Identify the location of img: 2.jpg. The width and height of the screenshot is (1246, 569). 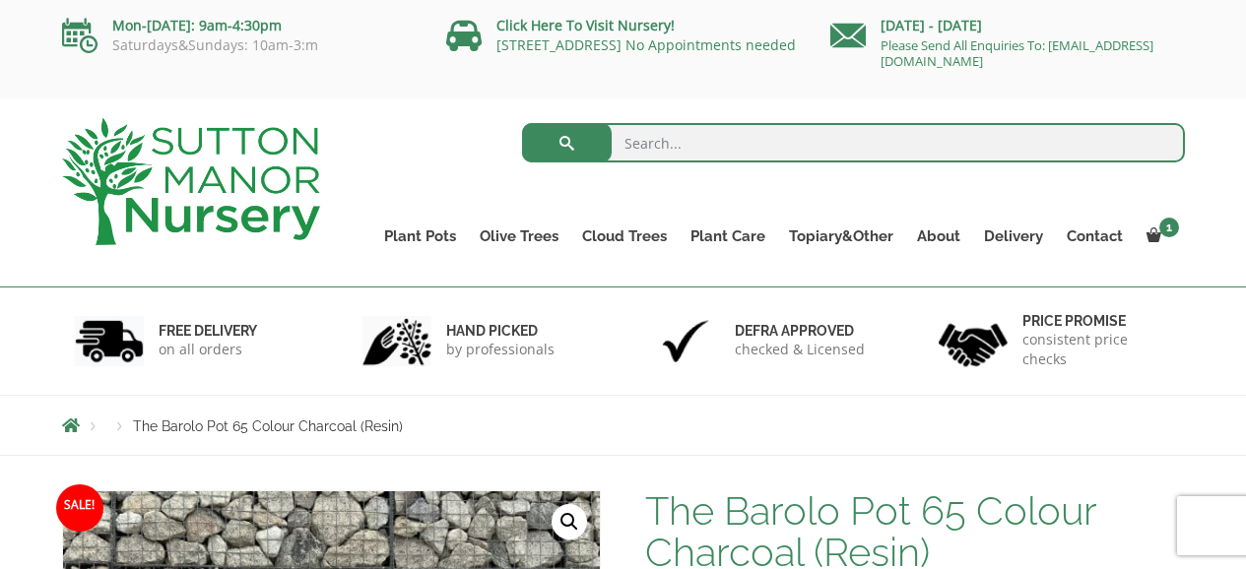
(397, 341).